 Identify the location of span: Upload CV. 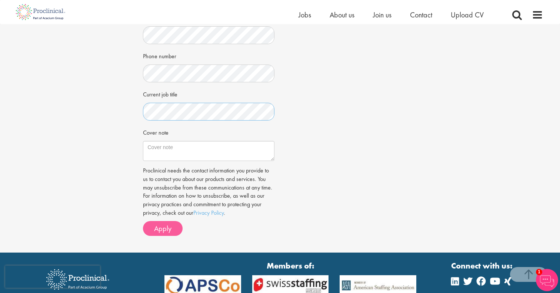
(467, 15).